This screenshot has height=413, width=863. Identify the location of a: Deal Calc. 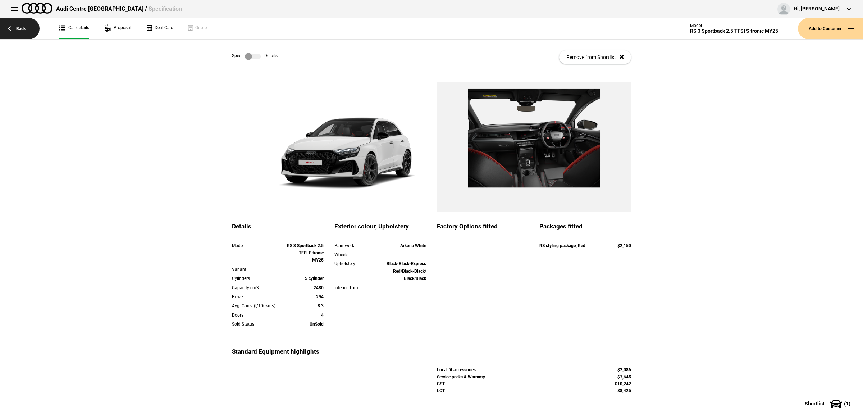
(159, 28).